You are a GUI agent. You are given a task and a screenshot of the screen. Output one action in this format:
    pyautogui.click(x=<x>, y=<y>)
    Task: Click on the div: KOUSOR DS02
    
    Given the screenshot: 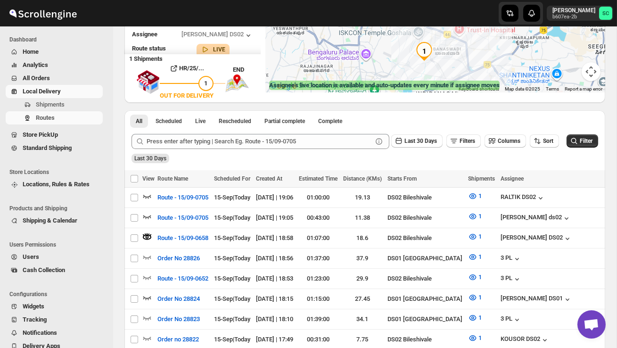 What is the action you would take?
    pyautogui.click(x=525, y=340)
    